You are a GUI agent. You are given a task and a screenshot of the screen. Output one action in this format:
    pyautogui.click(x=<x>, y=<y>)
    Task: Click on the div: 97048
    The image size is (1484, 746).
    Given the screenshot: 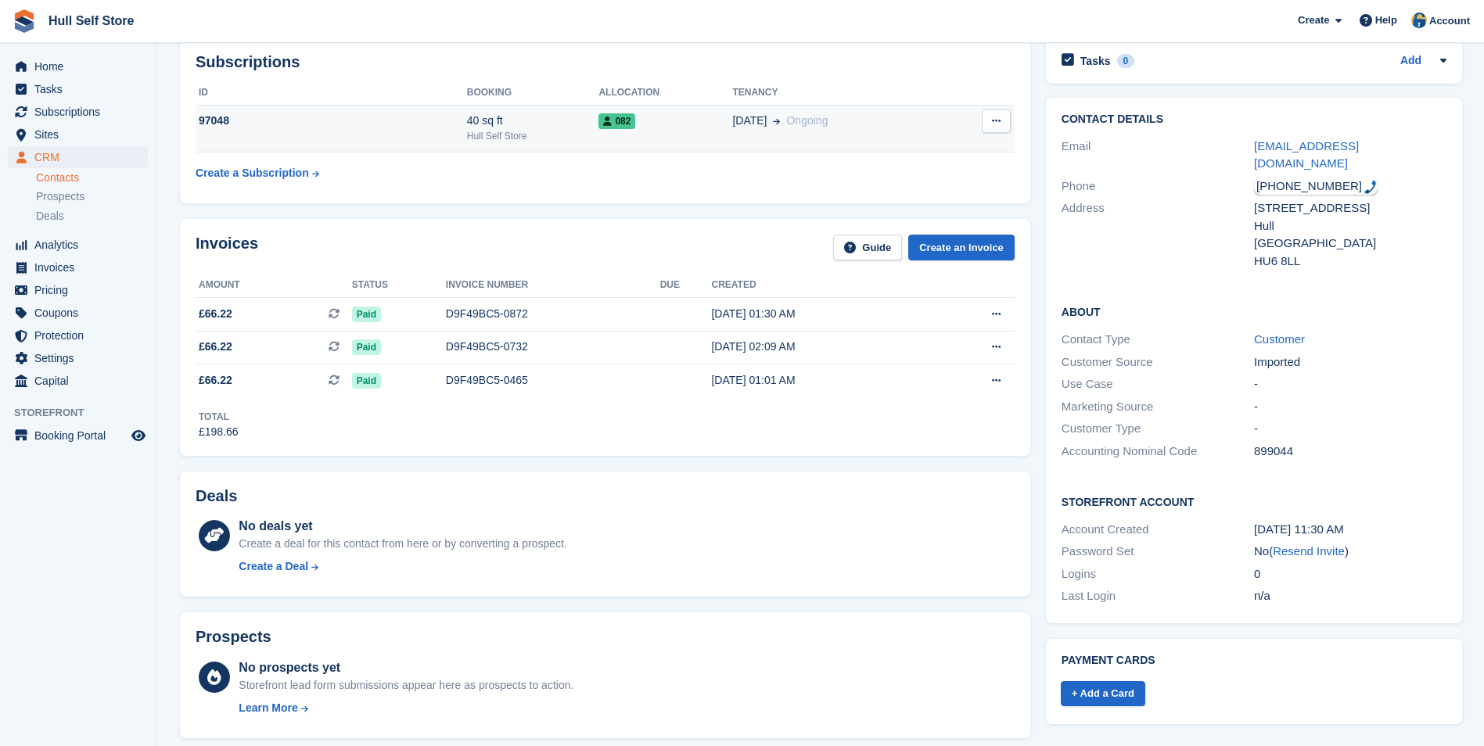 What is the action you would take?
    pyautogui.click(x=331, y=120)
    